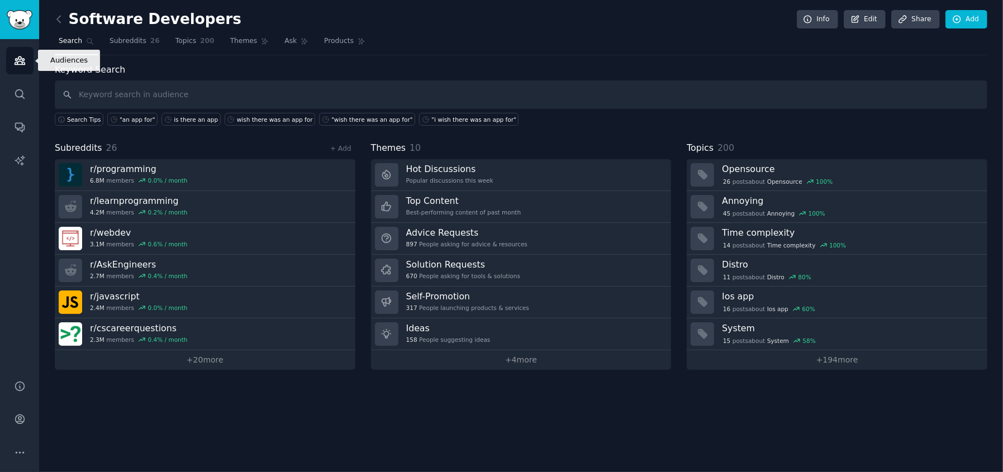 The image size is (1003, 472). Describe the element at coordinates (205, 360) in the screenshot. I see `a: +20more` at that location.